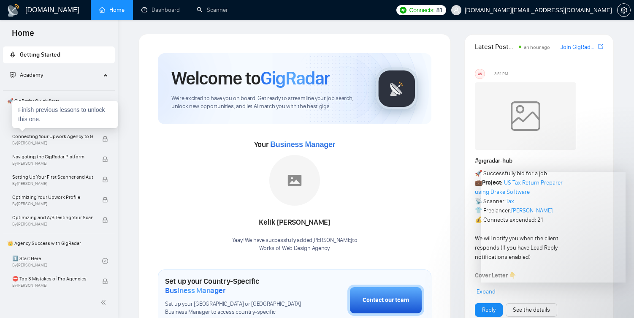  Describe the element at coordinates (579, 47) in the screenshot. I see `a: Join GigRadar Slack Community` at that location.